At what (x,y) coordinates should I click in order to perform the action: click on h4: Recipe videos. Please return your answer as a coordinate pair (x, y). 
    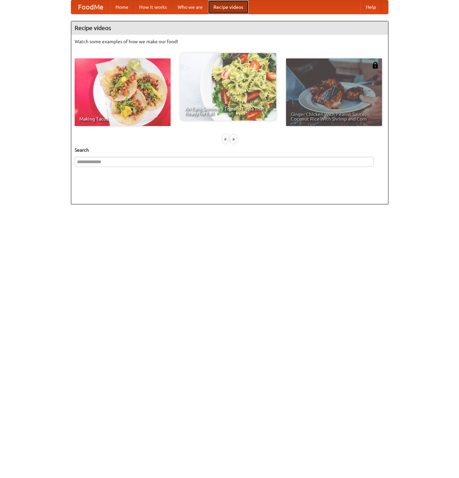
    Looking at the image, I should click on (229, 28).